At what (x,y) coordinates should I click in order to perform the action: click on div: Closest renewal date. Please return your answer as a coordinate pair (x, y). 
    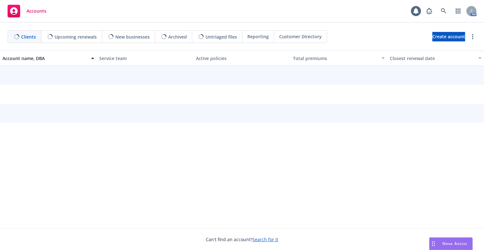
    Looking at the image, I should click on (432, 58).